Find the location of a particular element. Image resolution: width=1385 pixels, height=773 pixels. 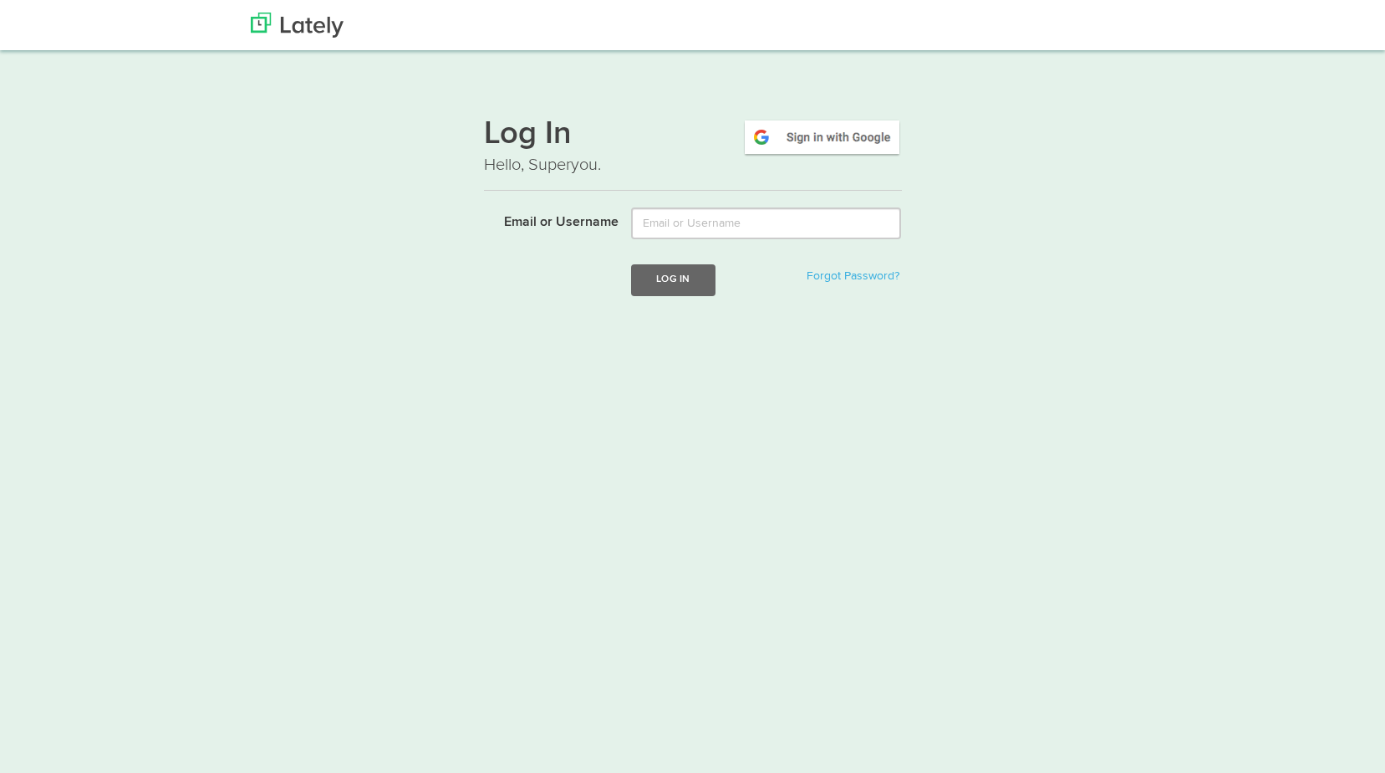

input: Email or Username is located at coordinates (766, 223).